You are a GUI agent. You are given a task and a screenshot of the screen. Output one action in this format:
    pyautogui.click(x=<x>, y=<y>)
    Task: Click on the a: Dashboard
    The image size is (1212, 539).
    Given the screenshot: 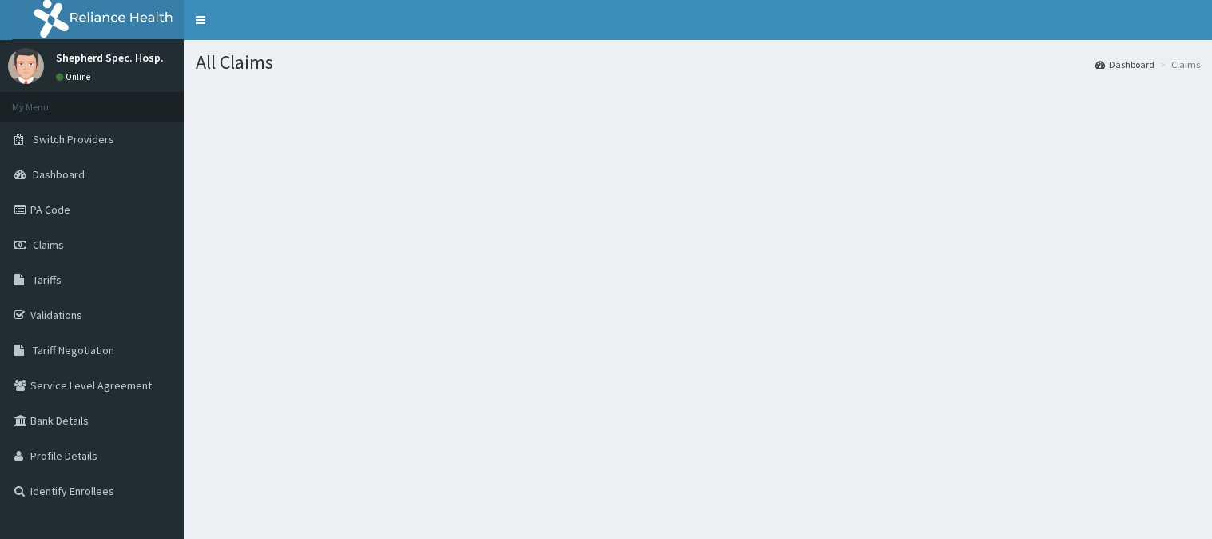 What is the action you would take?
    pyautogui.click(x=1125, y=64)
    